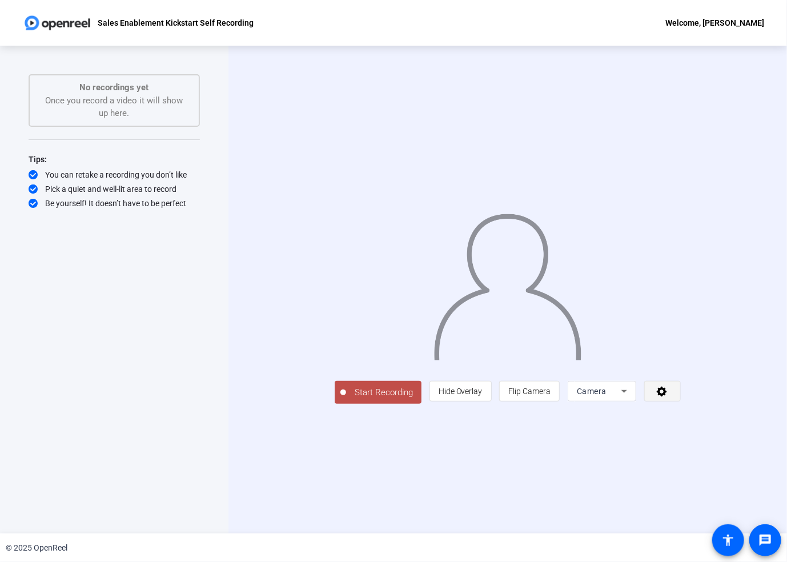  What do you see at coordinates (460, 391) in the screenshot?
I see `span: Hide Overlay` at bounding box center [460, 391].